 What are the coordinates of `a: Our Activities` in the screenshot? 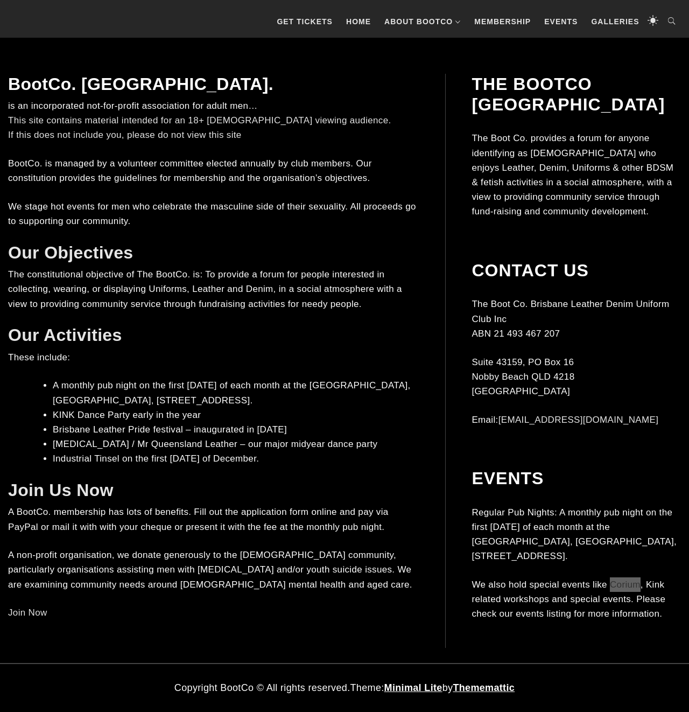 It's located at (65, 335).